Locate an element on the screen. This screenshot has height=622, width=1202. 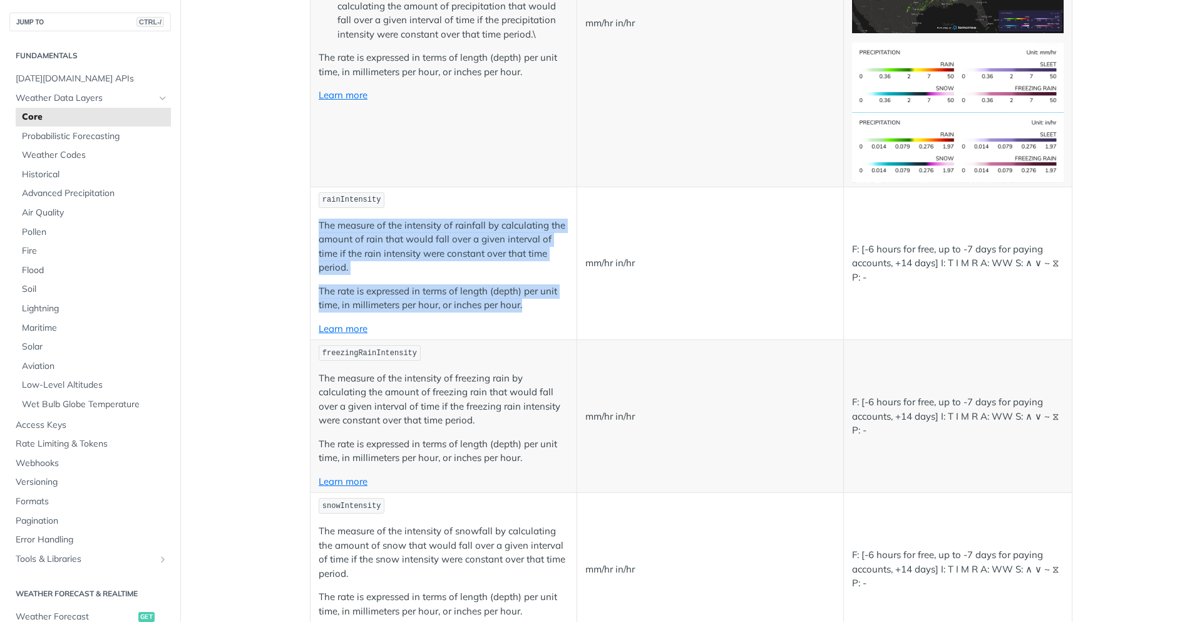
span: Webhooks is located at coordinates (91, 463).